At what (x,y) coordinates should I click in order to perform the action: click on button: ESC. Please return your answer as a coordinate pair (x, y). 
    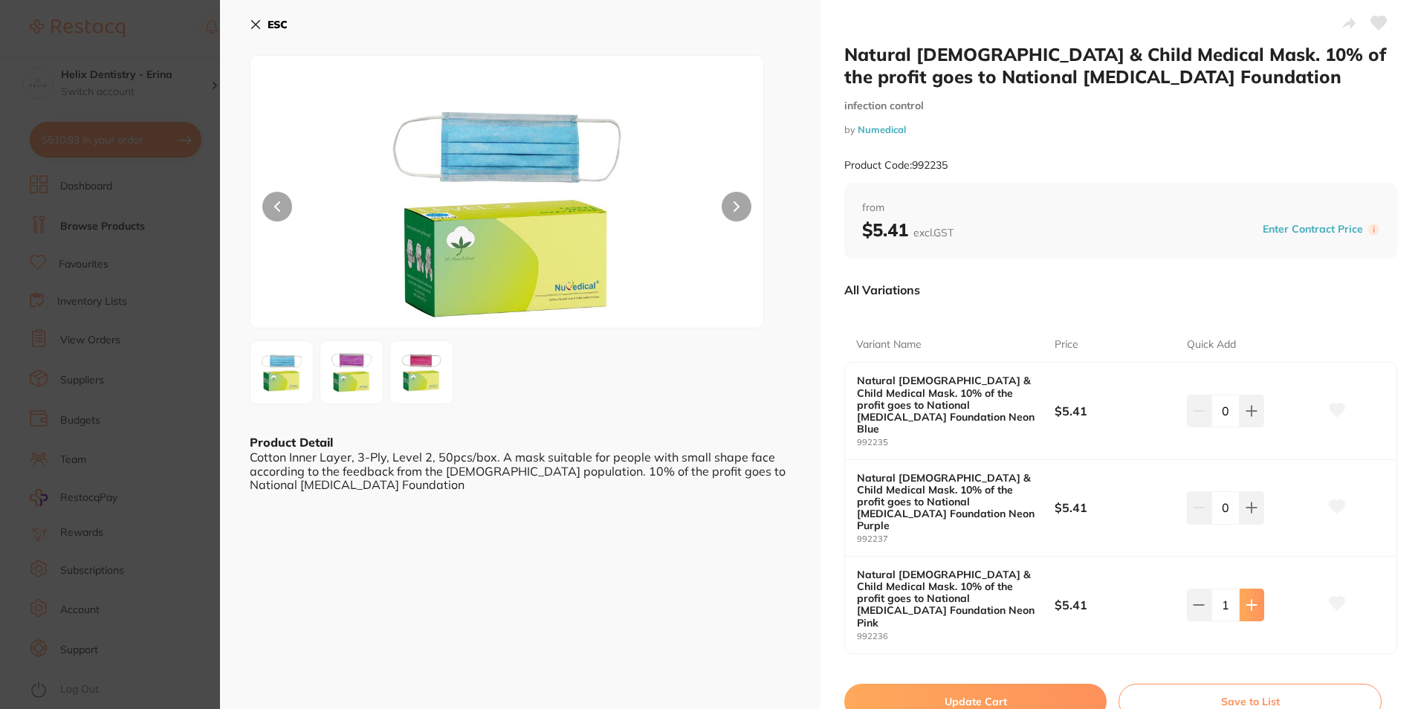
    Looking at the image, I should click on (268, 25).